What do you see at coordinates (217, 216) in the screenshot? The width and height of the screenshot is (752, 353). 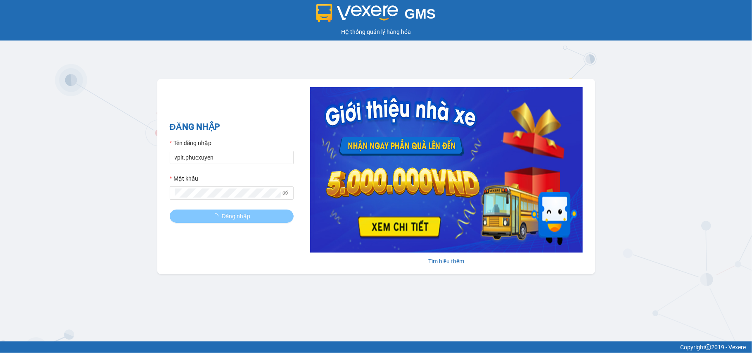 I see `span: loading` at bounding box center [217, 216].